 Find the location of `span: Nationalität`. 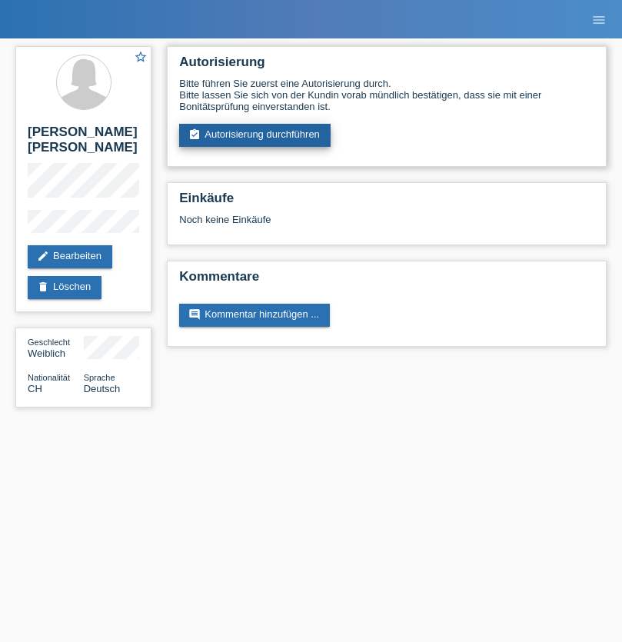

span: Nationalität is located at coordinates (48, 378).